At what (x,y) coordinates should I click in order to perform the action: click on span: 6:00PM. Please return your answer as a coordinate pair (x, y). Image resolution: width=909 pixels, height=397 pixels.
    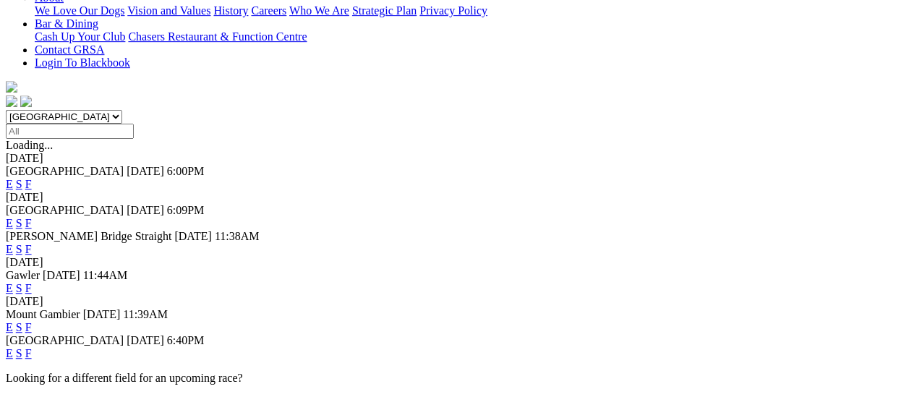
    Looking at the image, I should click on (186, 171).